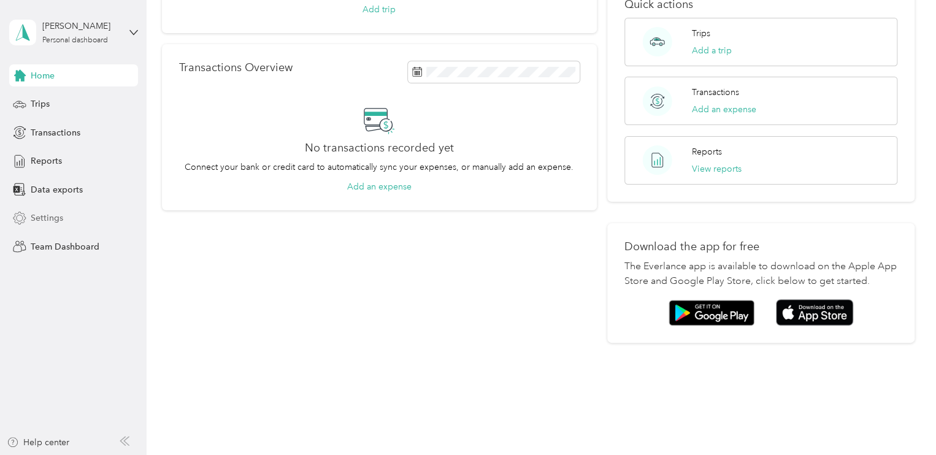  I want to click on div: Help center, so click(38, 442).